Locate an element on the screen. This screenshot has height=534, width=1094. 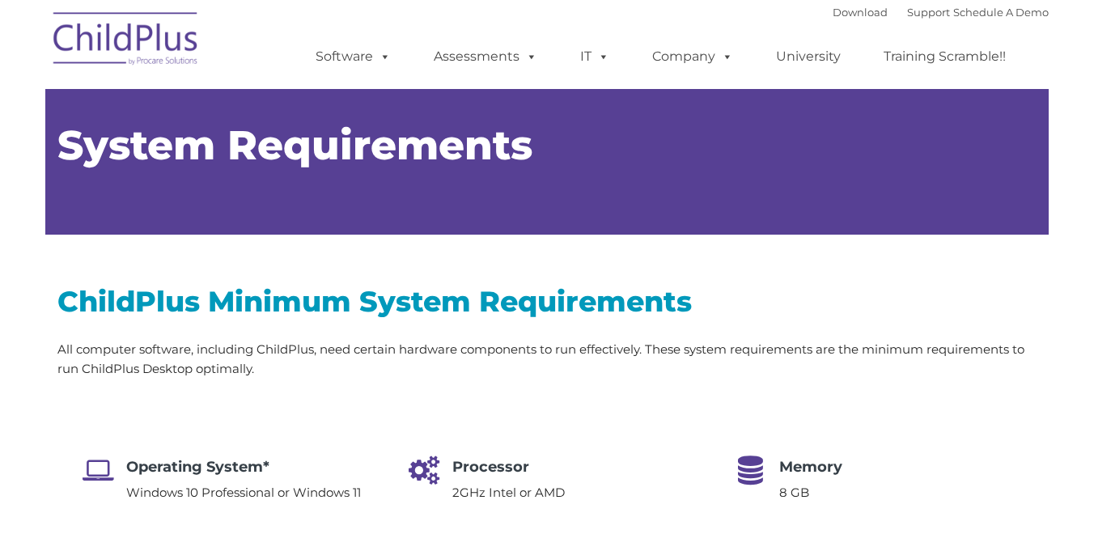
a: IT is located at coordinates (595, 57).